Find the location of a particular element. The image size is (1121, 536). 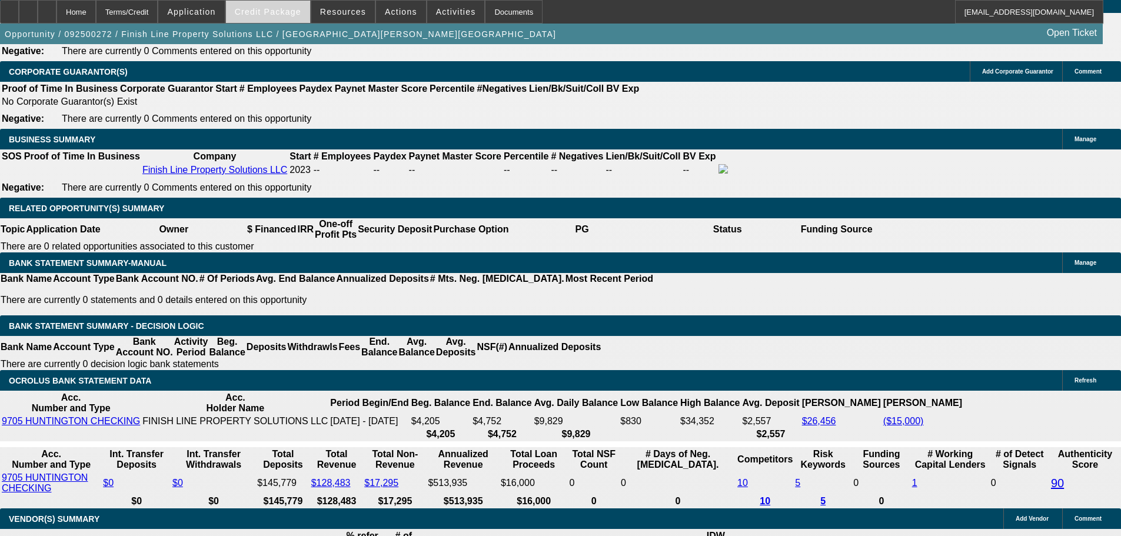

b: Negative: is located at coordinates (23, 51).